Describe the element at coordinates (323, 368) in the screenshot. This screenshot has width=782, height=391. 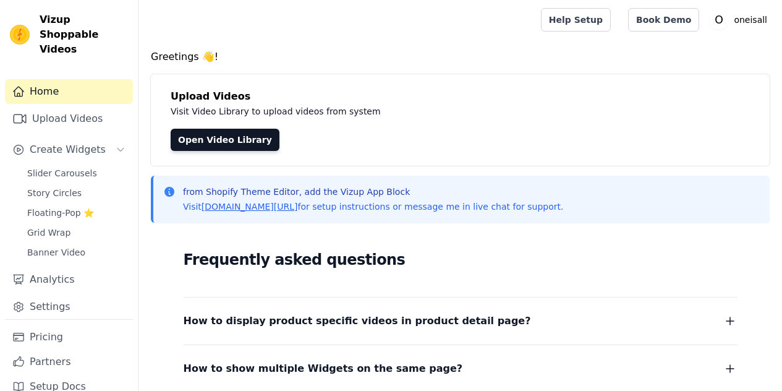
I see `span: How to show multiple Widgets on the same page?` at that location.